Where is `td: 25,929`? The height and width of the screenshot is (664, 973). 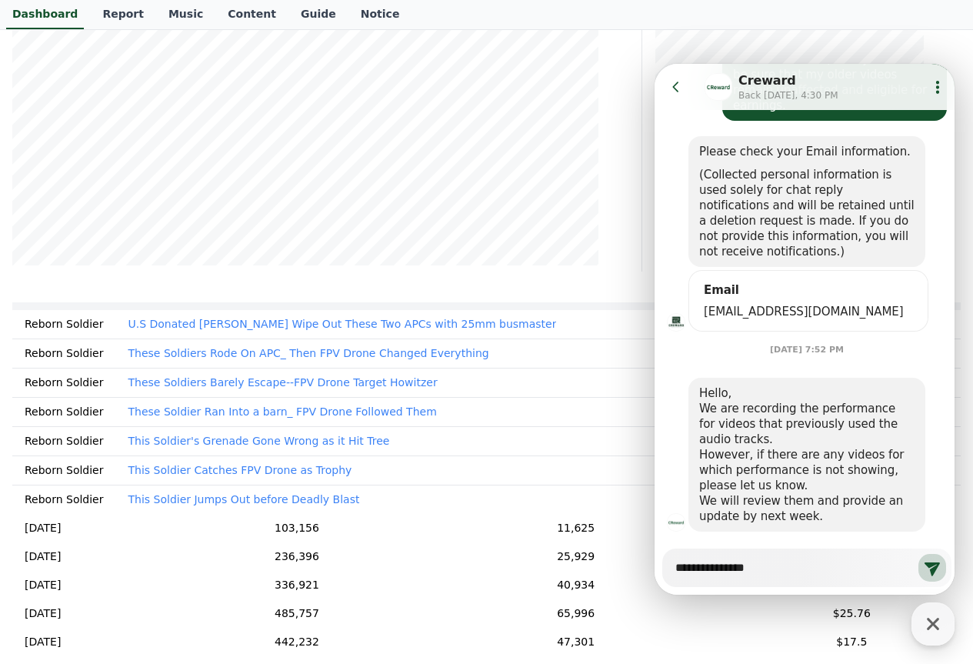 td: 25,929 is located at coordinates (576, 556).